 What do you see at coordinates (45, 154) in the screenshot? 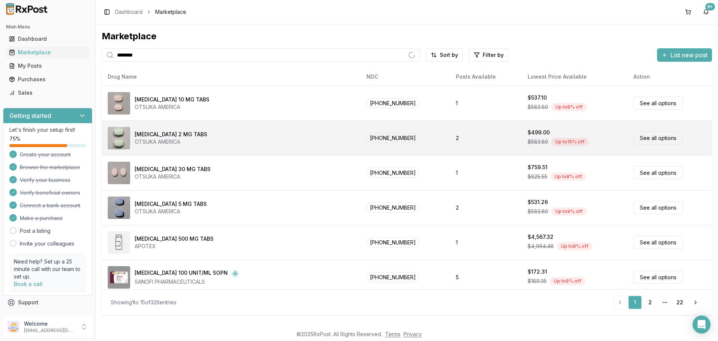
I see `span: Create your account` at bounding box center [45, 154].